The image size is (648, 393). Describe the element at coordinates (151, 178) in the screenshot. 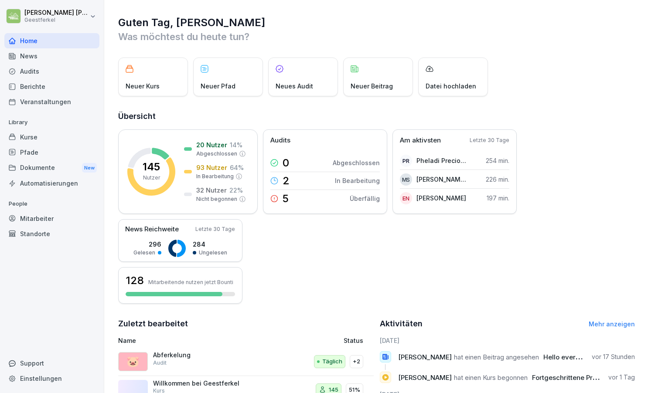

I see `p: Nutzer` at that location.